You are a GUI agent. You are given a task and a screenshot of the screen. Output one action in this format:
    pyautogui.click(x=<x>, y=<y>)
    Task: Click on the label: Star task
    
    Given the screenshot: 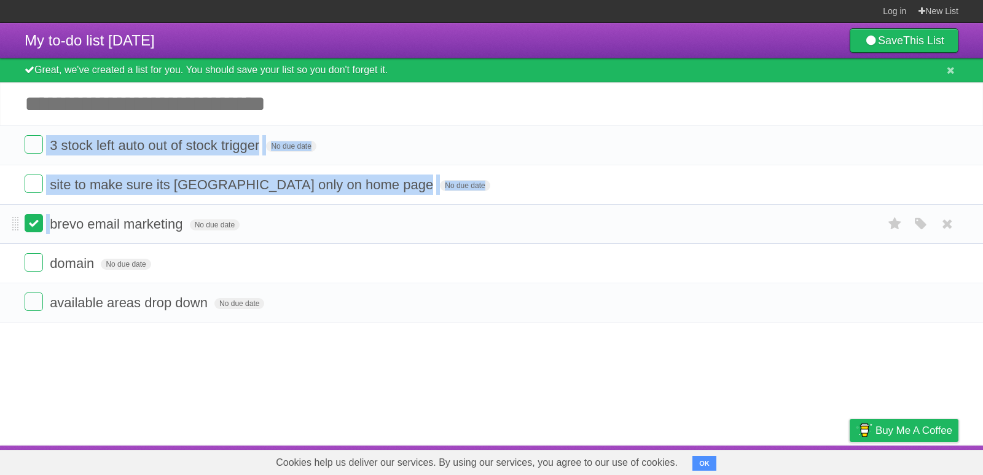 What is the action you would take?
    pyautogui.click(x=895, y=224)
    